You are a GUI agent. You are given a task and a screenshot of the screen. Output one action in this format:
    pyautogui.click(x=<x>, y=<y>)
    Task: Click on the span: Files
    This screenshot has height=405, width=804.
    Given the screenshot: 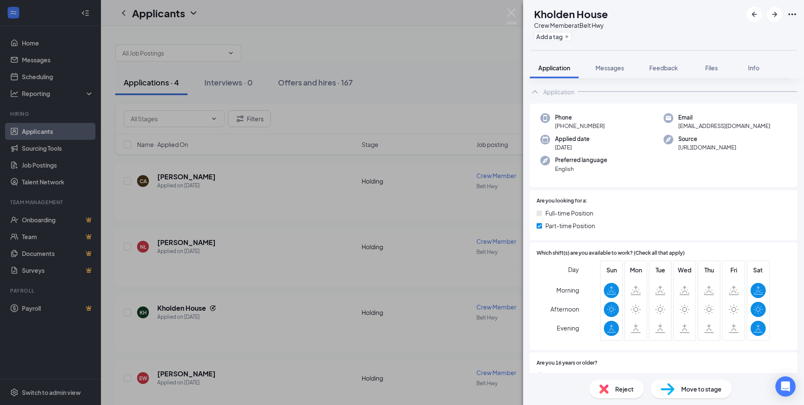 What is the action you would take?
    pyautogui.click(x=712, y=68)
    